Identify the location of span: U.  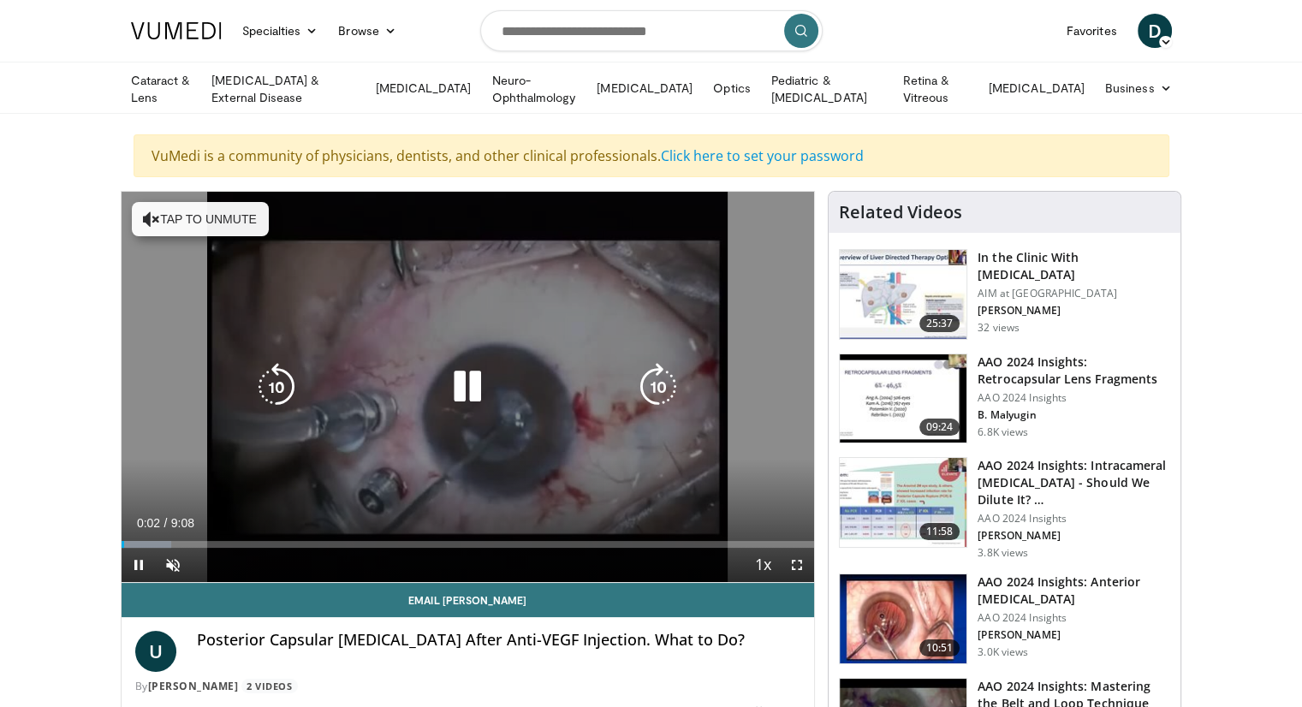
(156, 651).